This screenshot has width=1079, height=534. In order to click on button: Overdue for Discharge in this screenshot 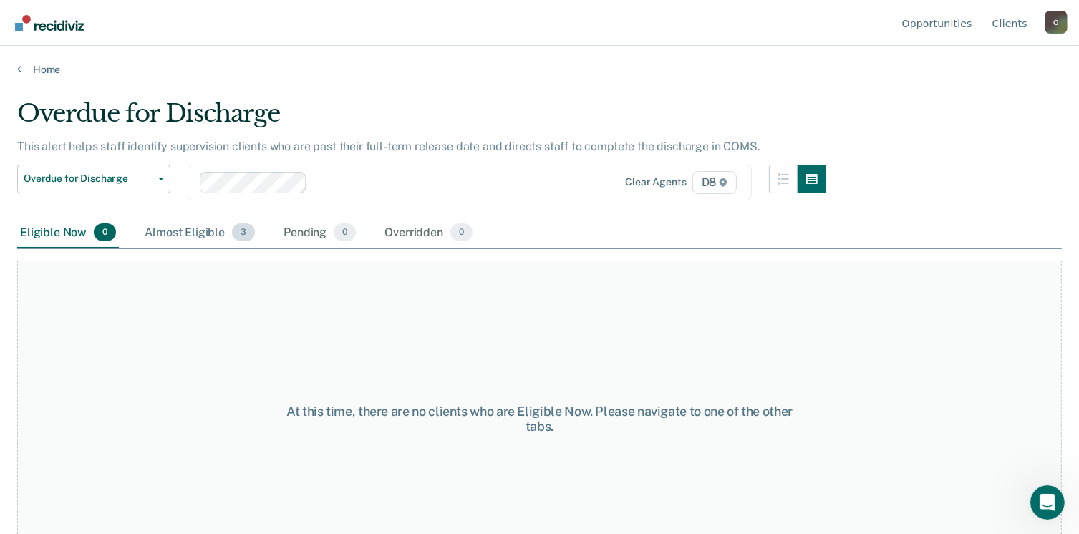, I will do `click(94, 179)`.